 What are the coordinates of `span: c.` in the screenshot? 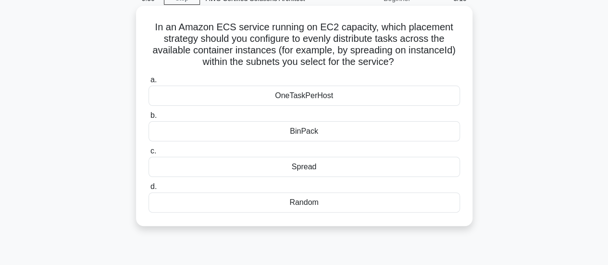 It's located at (153, 151).